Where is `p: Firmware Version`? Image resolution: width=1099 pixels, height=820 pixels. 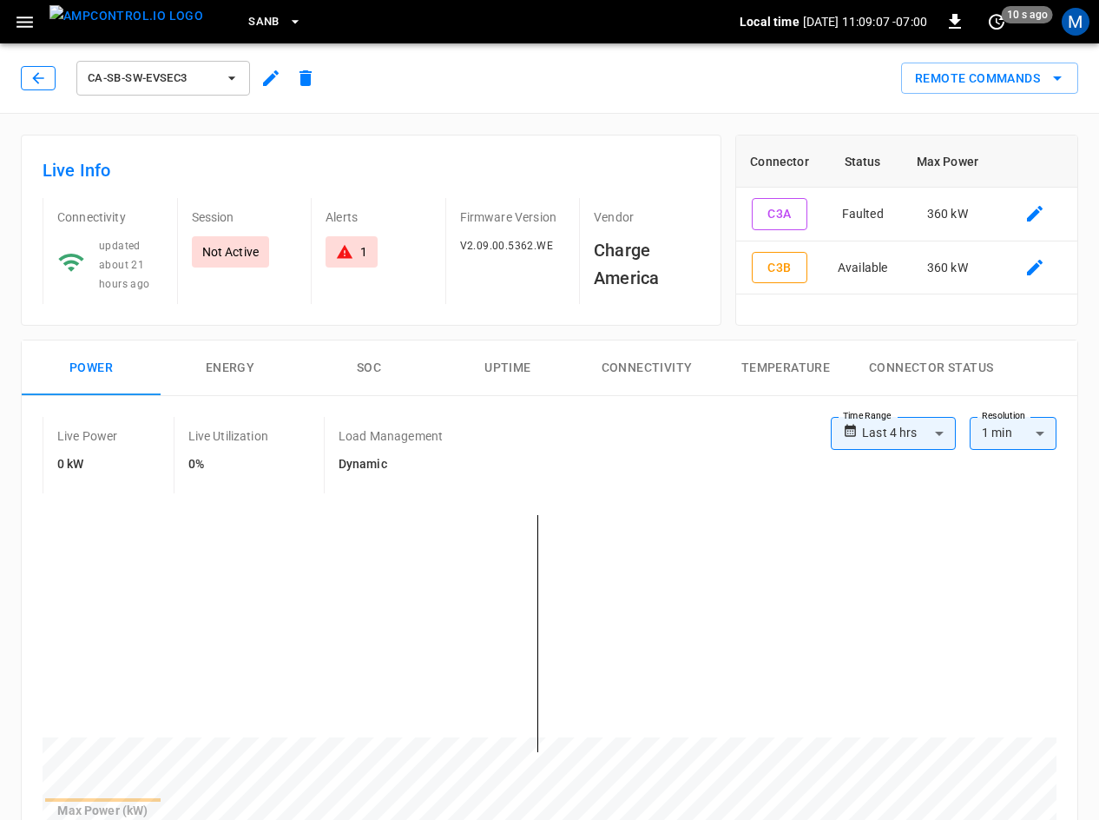
p: Firmware Version is located at coordinates (513, 217).